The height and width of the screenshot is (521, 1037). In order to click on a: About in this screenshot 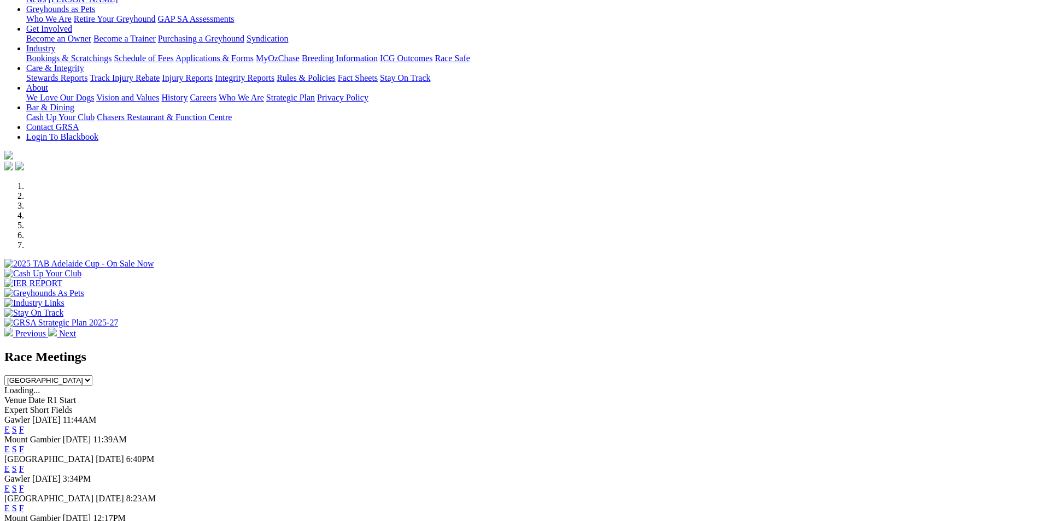, I will do `click(37, 87)`.